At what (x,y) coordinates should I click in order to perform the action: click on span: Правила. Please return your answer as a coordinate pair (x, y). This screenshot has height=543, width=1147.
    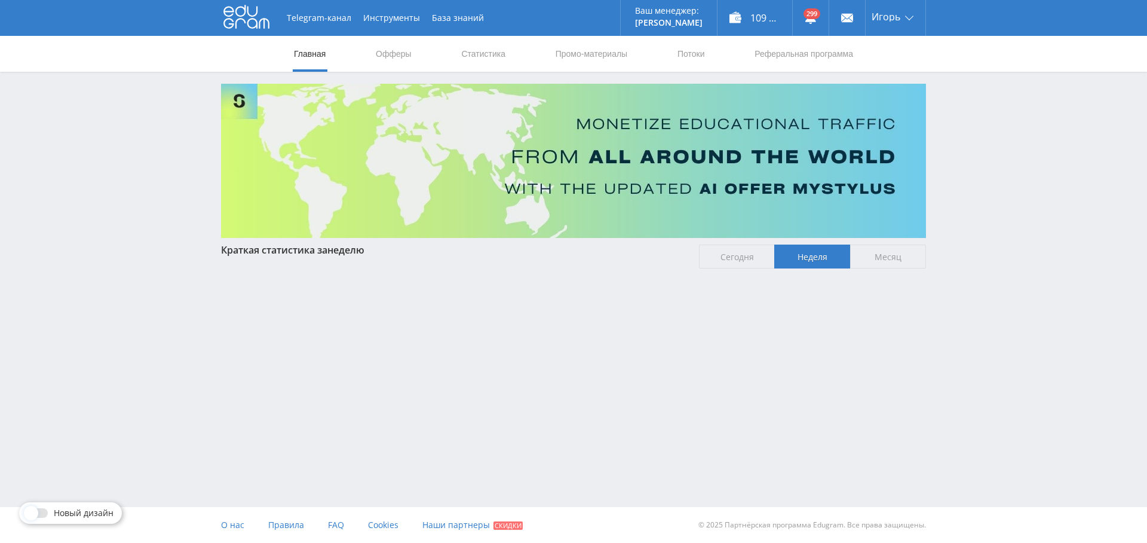
    Looking at the image, I should click on (286, 524).